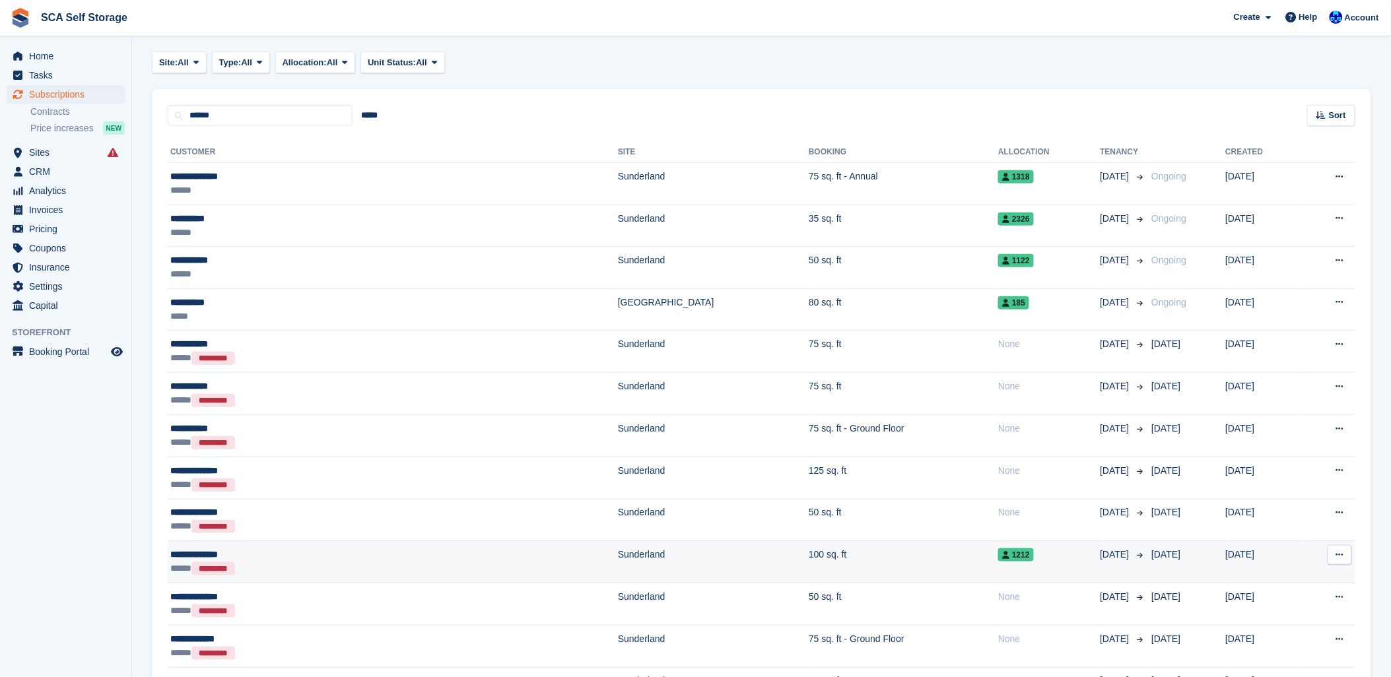 The image size is (1391, 677). I want to click on i: Smart entry sync failures have occurred, so click(113, 152).